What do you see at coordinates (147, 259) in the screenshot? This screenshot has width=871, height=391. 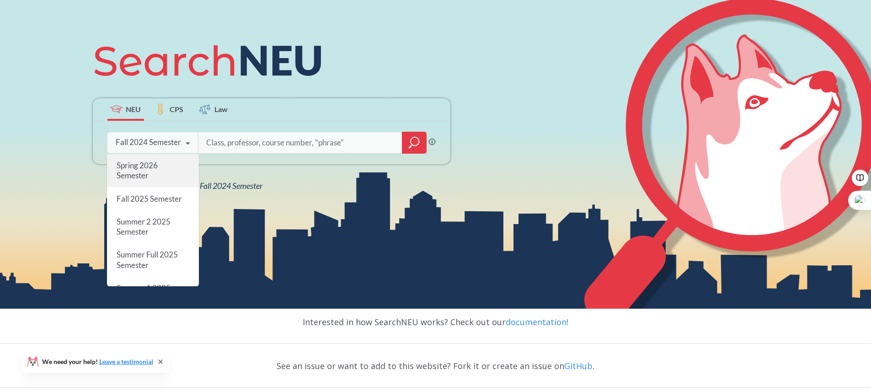 I see `span: Summer Full 2025 Semester` at bounding box center [147, 259].